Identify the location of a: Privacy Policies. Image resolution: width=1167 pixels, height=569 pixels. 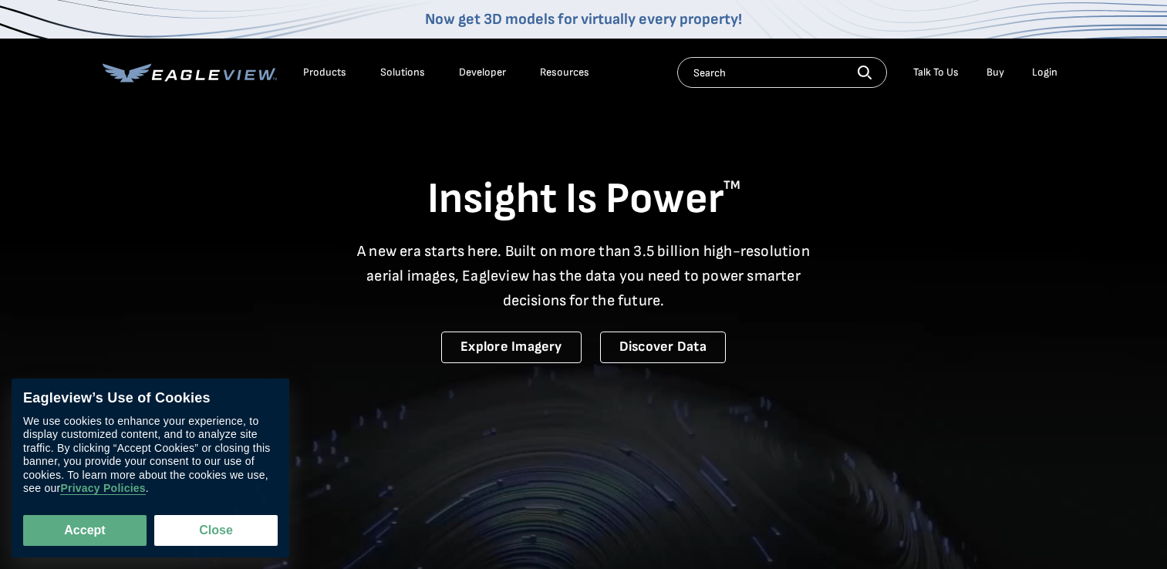
(103, 489).